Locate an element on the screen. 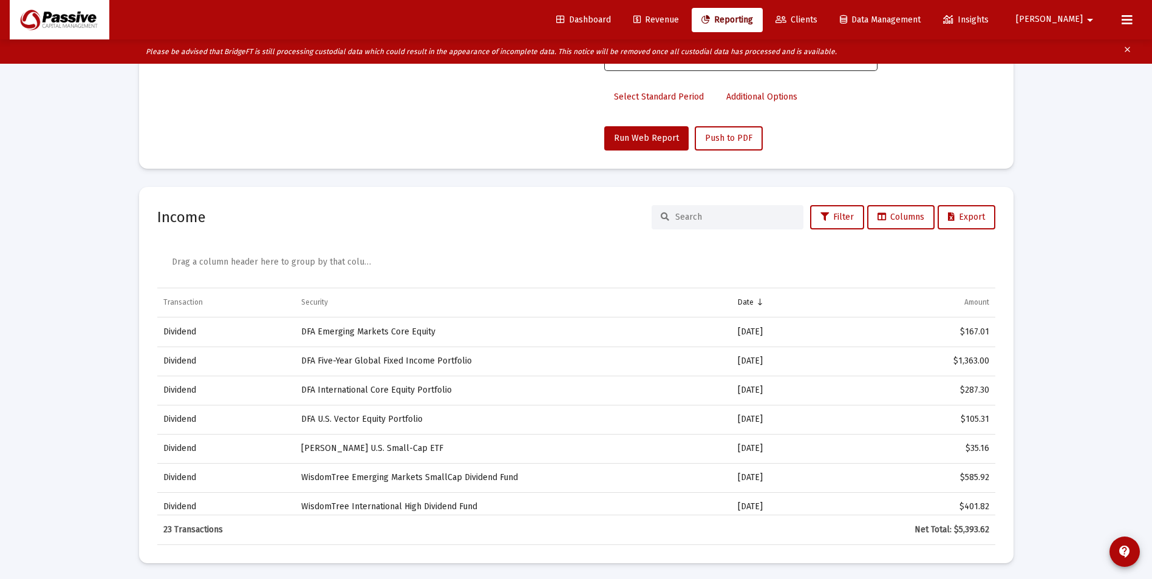 The height and width of the screenshot is (579, 1152). span: Columns is located at coordinates (900, 217).